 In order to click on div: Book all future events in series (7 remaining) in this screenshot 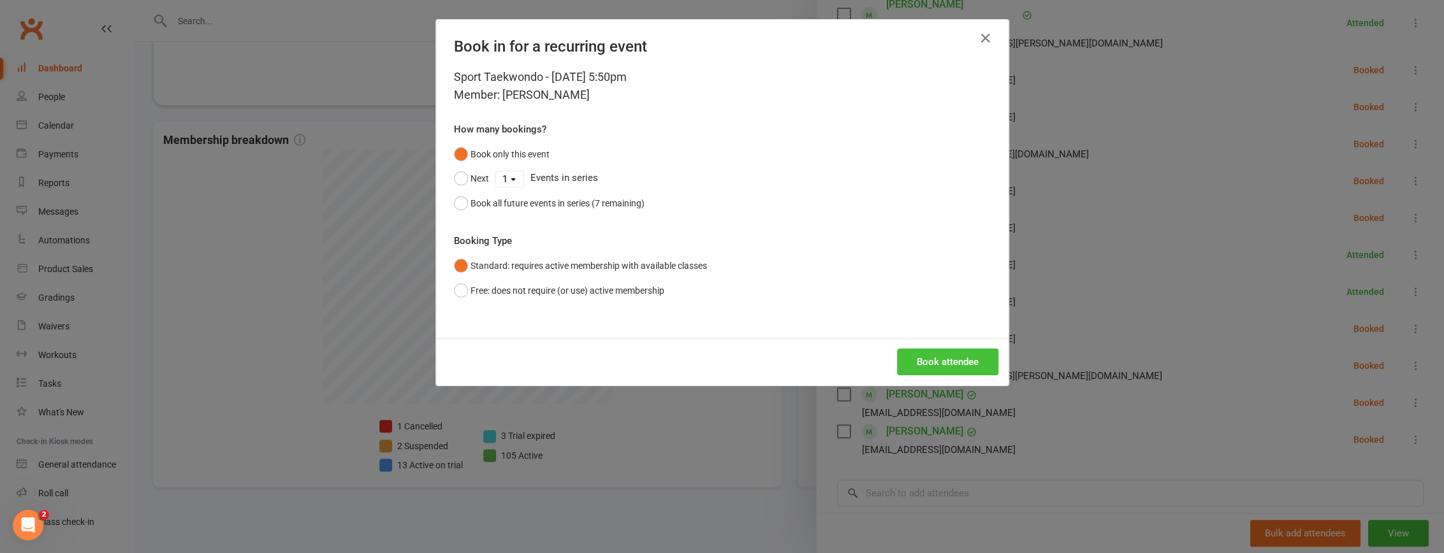, I will do `click(557, 203)`.